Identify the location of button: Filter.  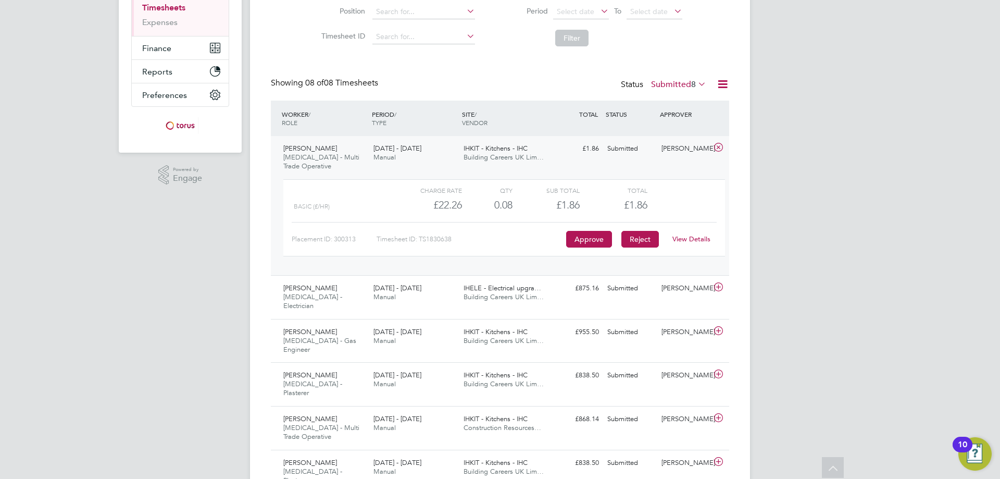
(572, 38).